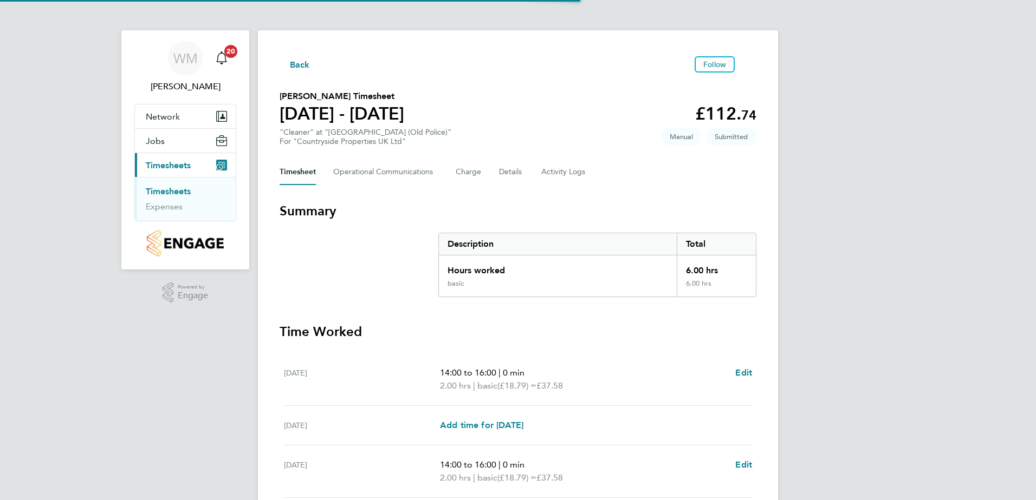 This screenshot has width=1036, height=500. What do you see at coordinates (155, 141) in the screenshot?
I see `span: Jobs` at bounding box center [155, 141].